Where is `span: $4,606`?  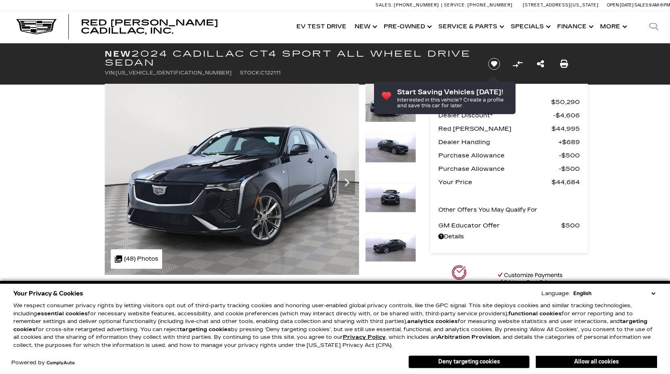
span: $4,606 is located at coordinates (567, 115).